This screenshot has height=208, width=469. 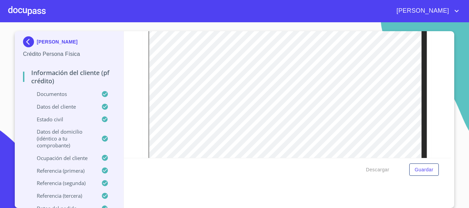 I want to click on p: Referencia (primera), so click(x=62, y=171).